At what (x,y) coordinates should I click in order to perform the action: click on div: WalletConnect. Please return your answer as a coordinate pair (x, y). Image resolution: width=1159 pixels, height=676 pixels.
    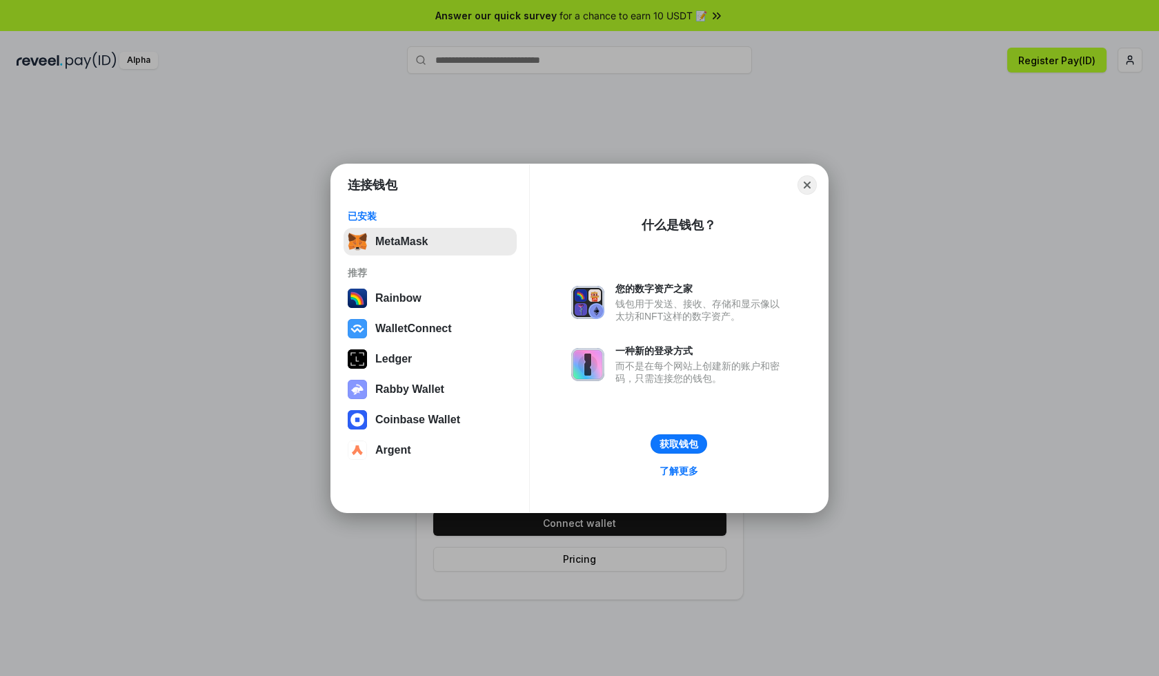
    Looking at the image, I should click on (413, 329).